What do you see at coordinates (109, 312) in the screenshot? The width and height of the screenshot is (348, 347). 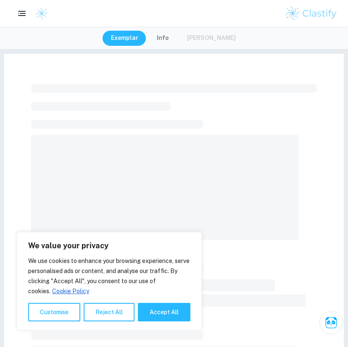 I see `button: Reject All` at bounding box center [109, 312].